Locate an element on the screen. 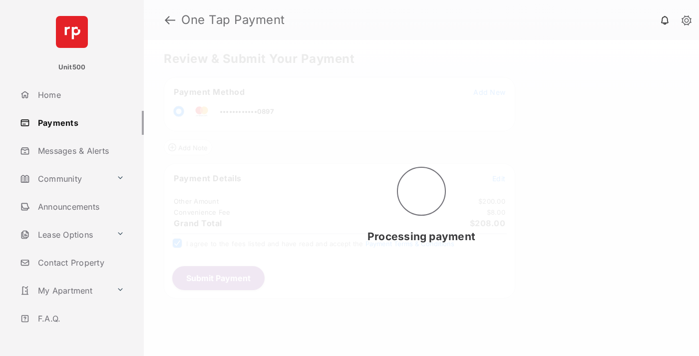 This screenshot has width=699, height=356. a: My Apartment is located at coordinates (64, 291).